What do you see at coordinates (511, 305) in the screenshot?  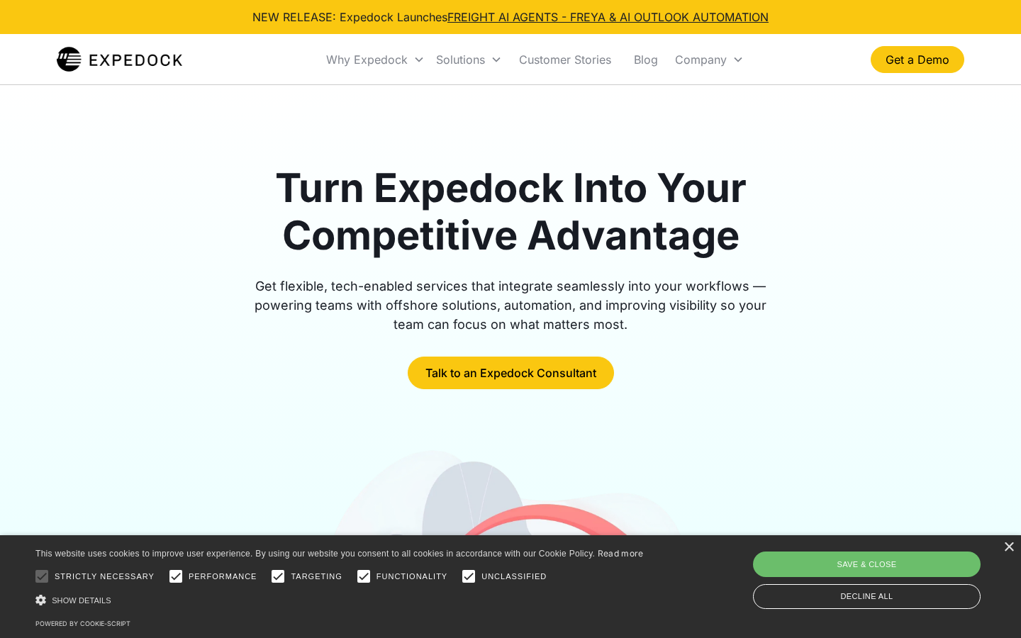 I see `div: Get flexible, tech-enabled services that integrate seamlessly into your workflows — powering team...` at bounding box center [511, 305].